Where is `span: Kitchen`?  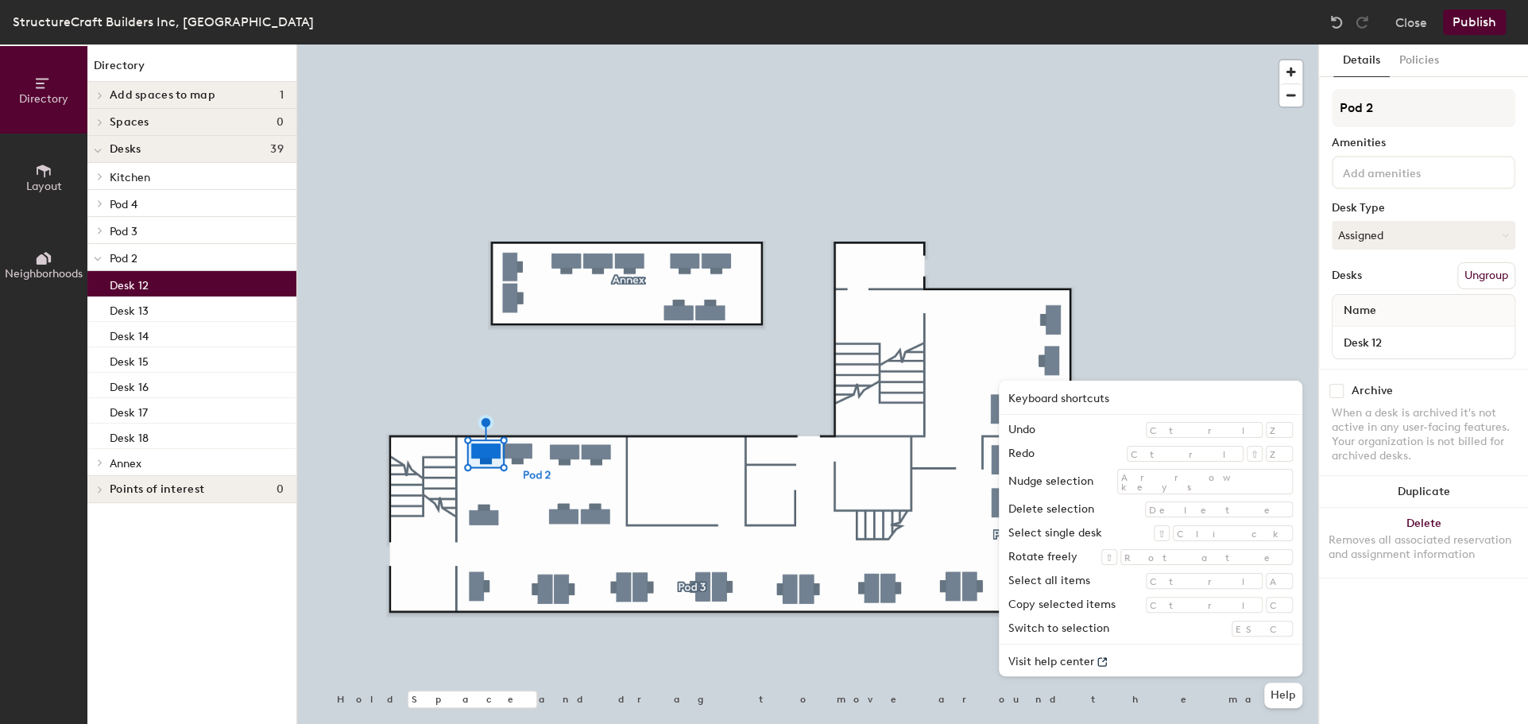
span: Kitchen is located at coordinates (130, 177).